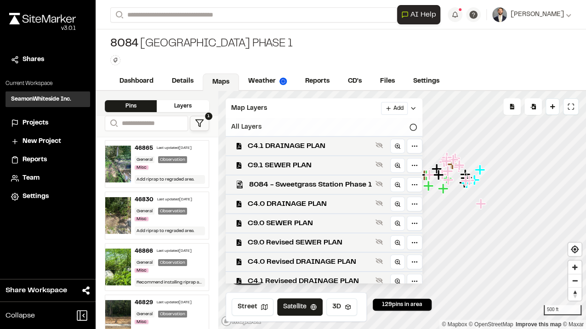  What do you see at coordinates (137, 81) in the screenshot?
I see `a: Dashboard` at bounding box center [137, 81].